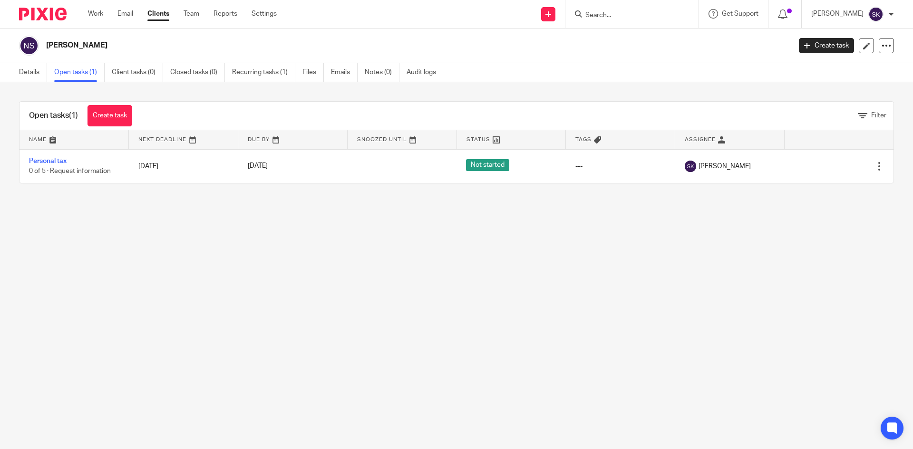 The width and height of the screenshot is (913, 449). What do you see at coordinates (43, 14) in the screenshot?
I see `img: Pixie` at bounding box center [43, 14].